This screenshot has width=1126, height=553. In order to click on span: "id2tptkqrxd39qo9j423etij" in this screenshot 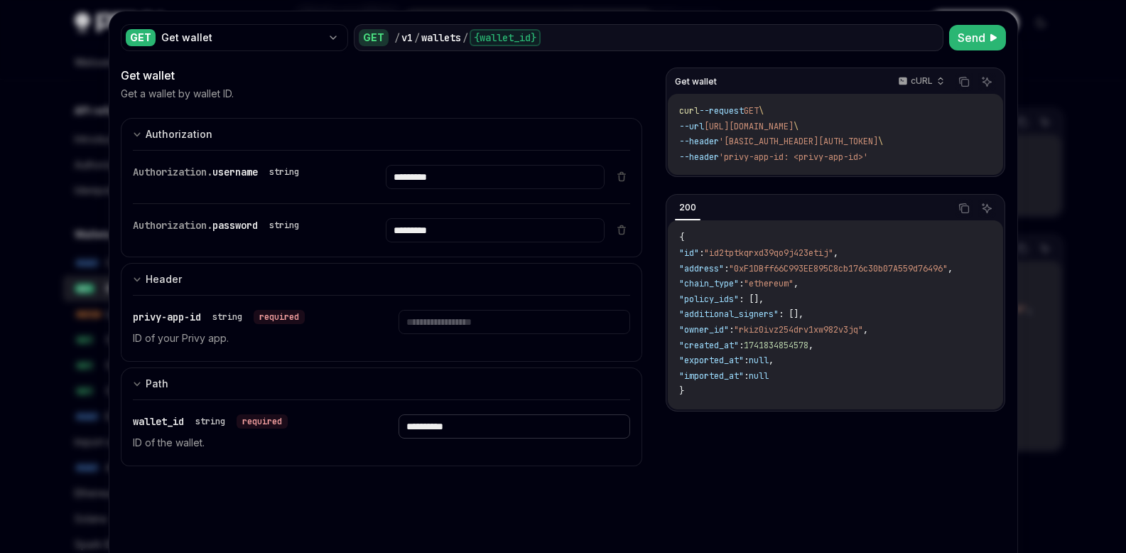, I will do `click(769, 253)`.